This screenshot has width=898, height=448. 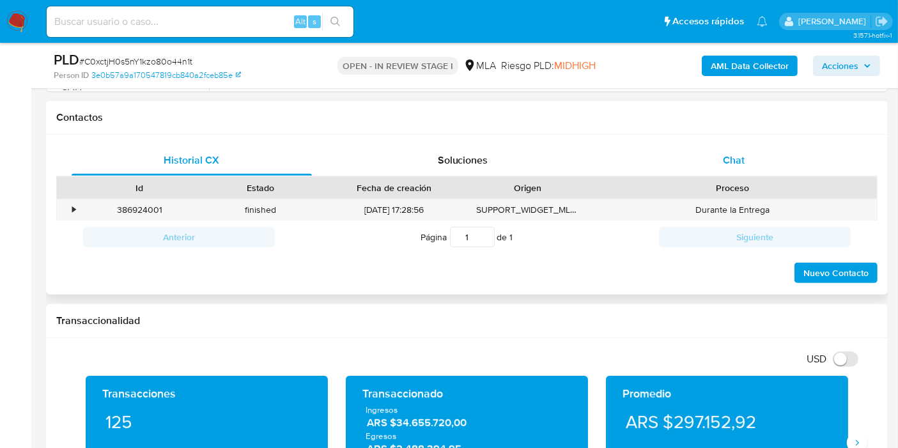 I want to click on button: Nuevo Contacto, so click(x=836, y=273).